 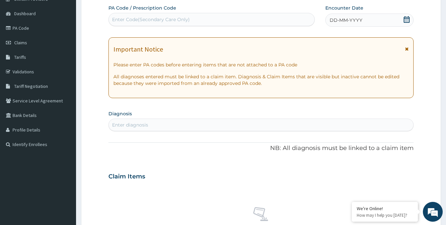 I want to click on span: Tariff Negotiation, so click(x=31, y=86).